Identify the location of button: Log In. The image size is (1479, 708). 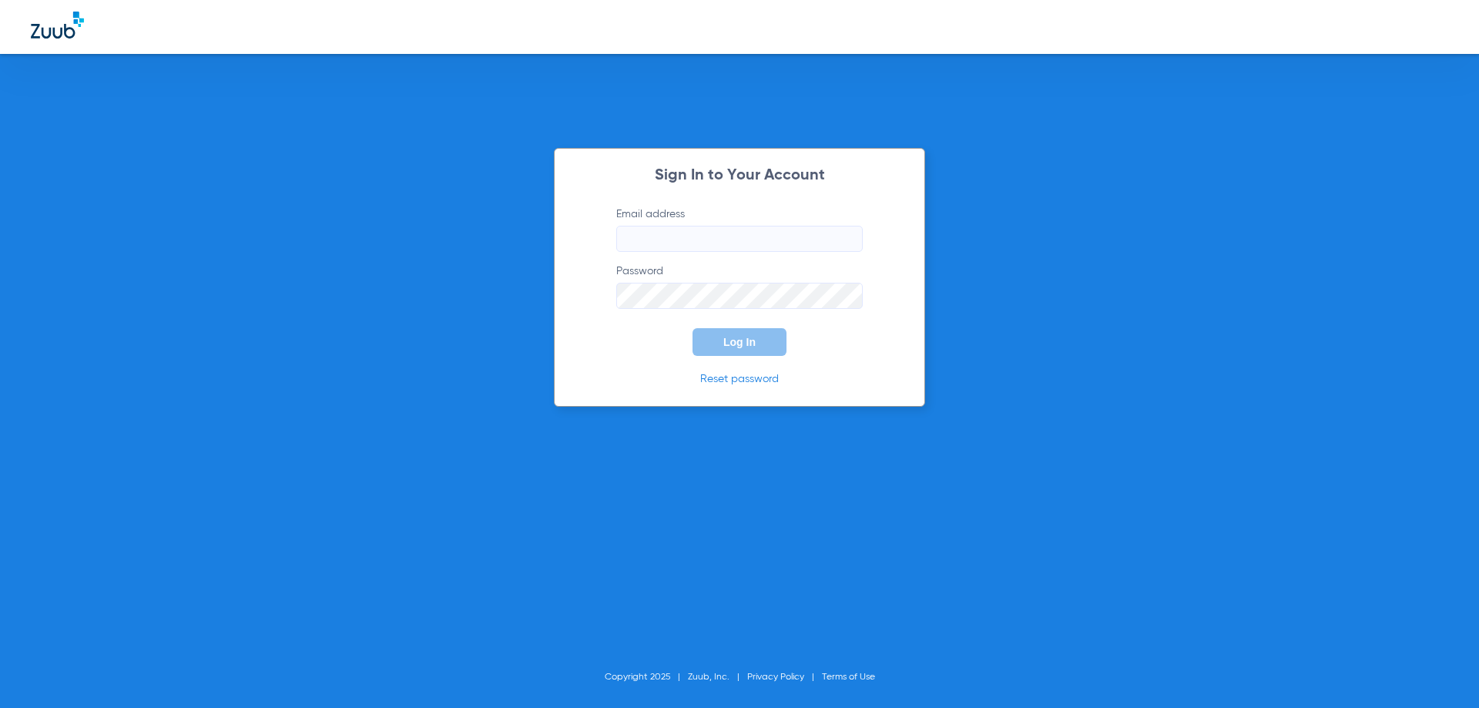
(740, 342).